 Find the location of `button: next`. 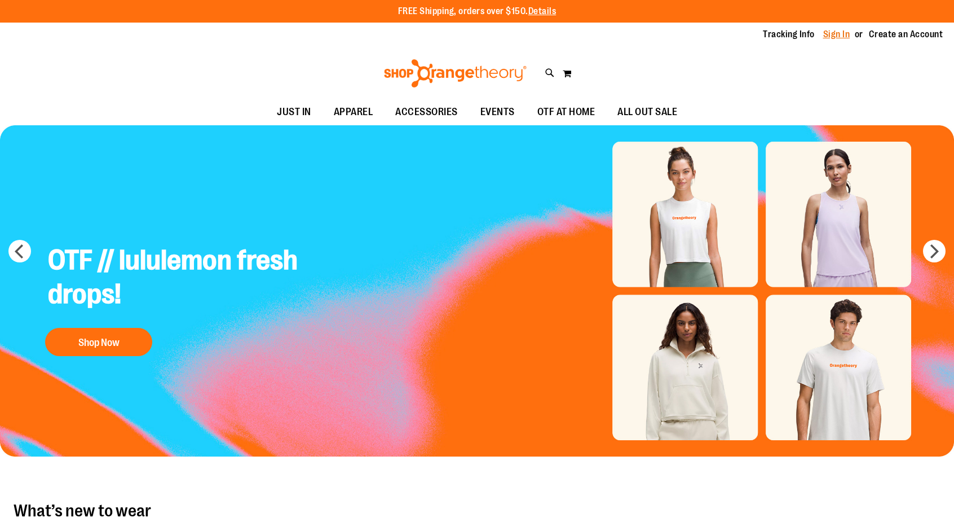

button: next is located at coordinates (935, 251).